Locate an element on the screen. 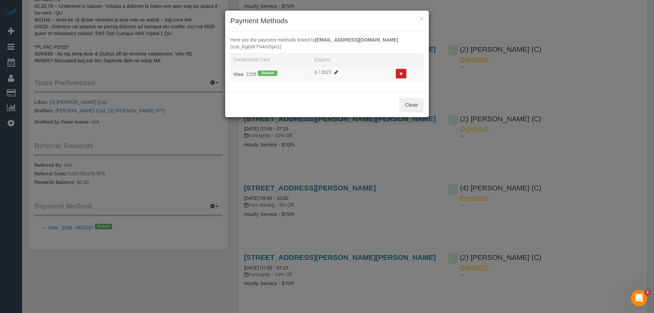  strong: Visa is located at coordinates (238, 74).